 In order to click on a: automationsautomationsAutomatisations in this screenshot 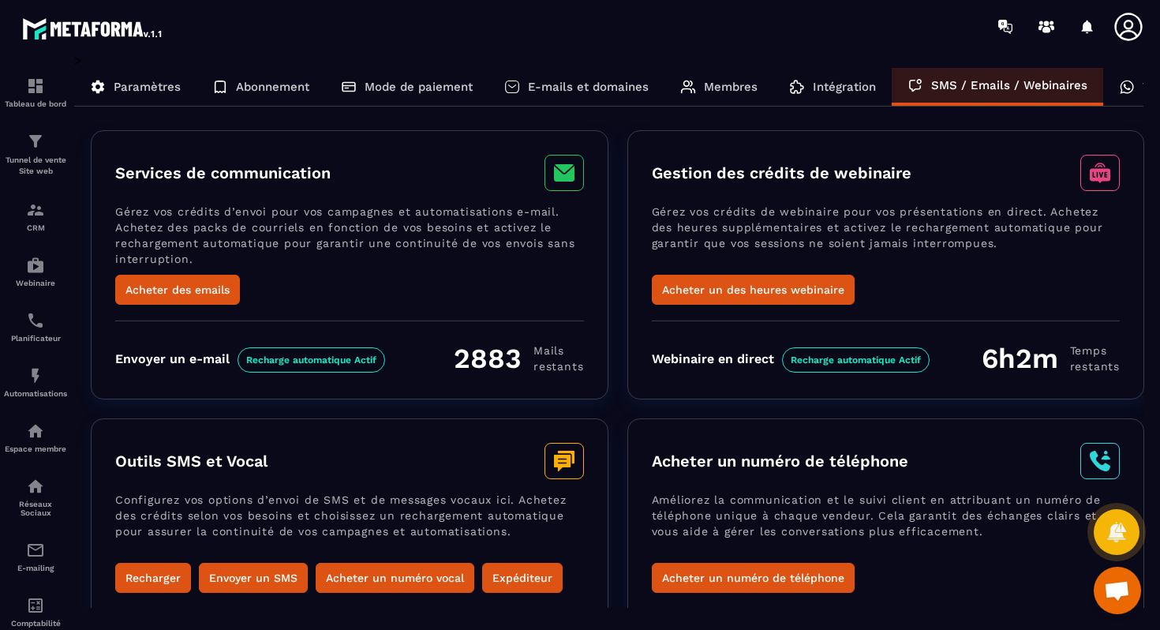, I will do `click(36, 382)`.